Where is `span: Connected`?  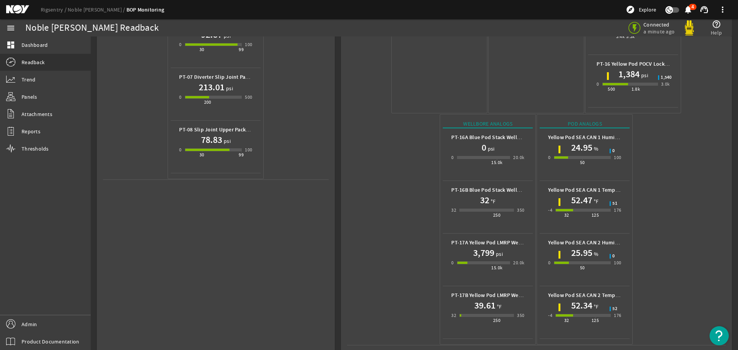
span: Connected is located at coordinates (659, 25).